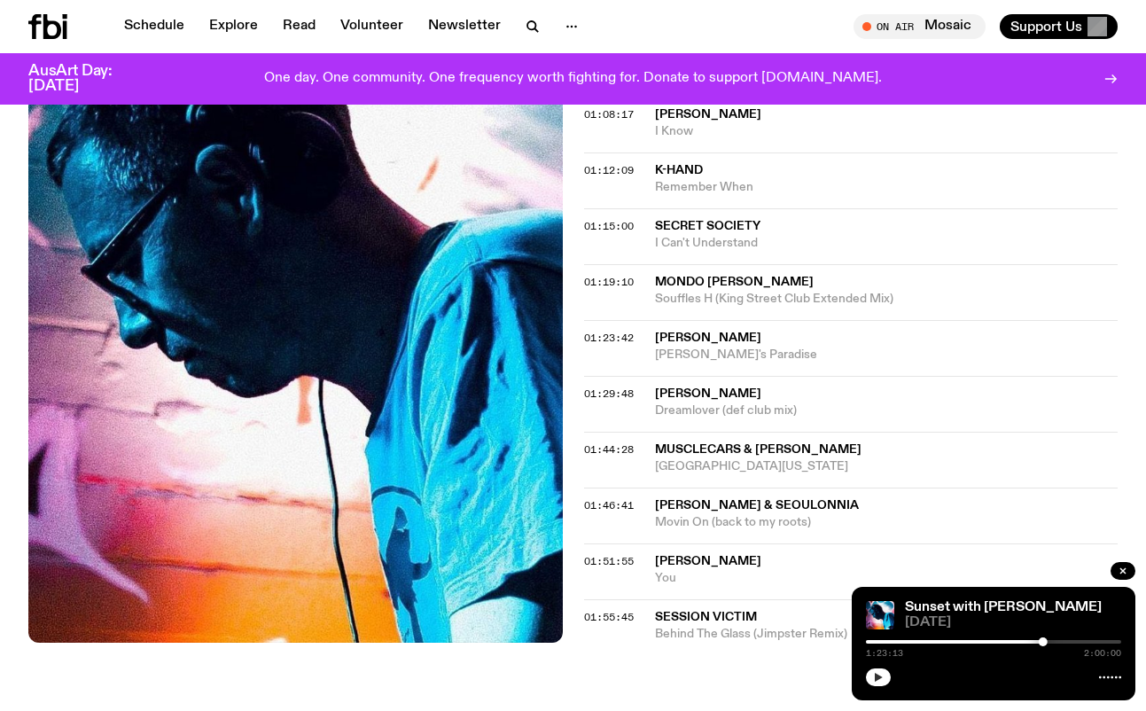  What do you see at coordinates (609, 338) in the screenshot?
I see `button: 01:23:42` at bounding box center [609, 338].